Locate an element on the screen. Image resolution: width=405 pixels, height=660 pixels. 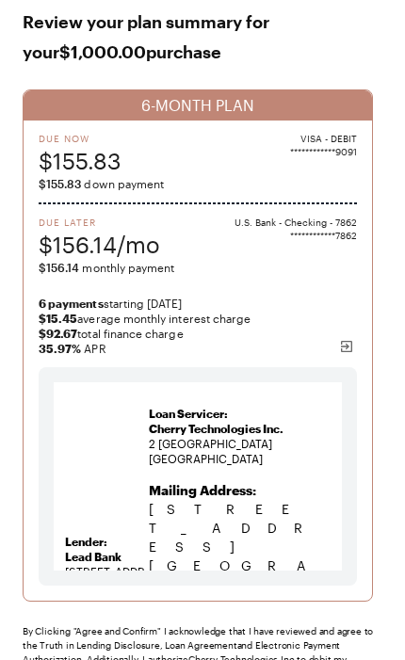
div: 6-MONTH PLAN is located at coordinates (198, 105).